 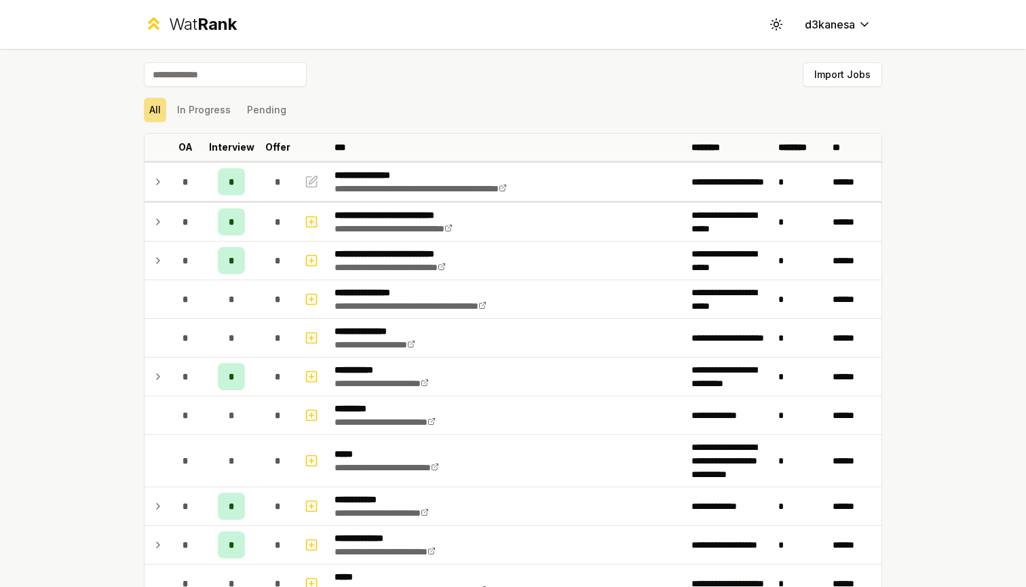 What do you see at coordinates (190, 24) in the screenshot?
I see `a: WatRank` at bounding box center [190, 24].